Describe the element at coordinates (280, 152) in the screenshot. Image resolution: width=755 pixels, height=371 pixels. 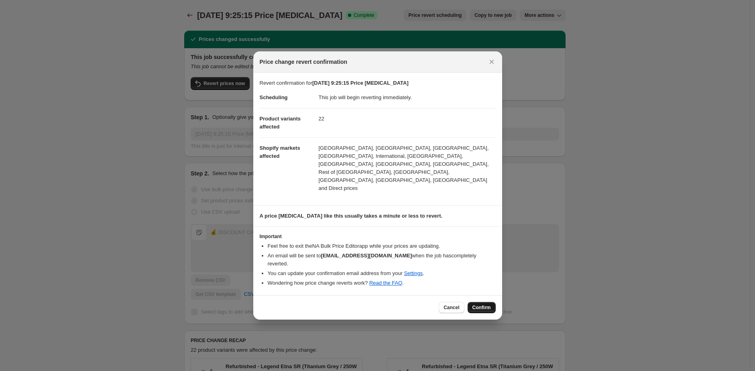
I see `span: Shopify markets affected` at that location.